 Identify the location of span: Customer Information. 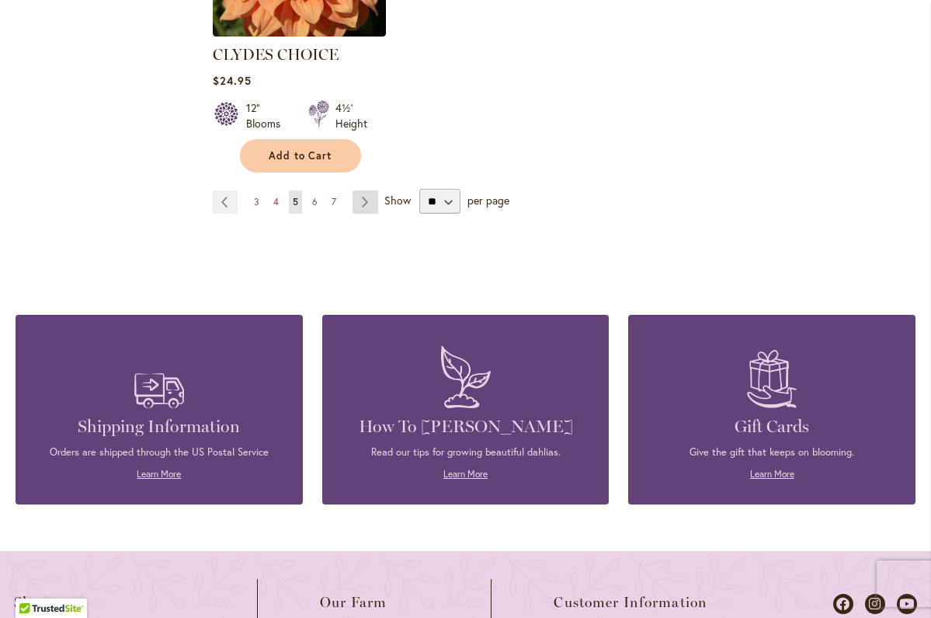
(631, 602).